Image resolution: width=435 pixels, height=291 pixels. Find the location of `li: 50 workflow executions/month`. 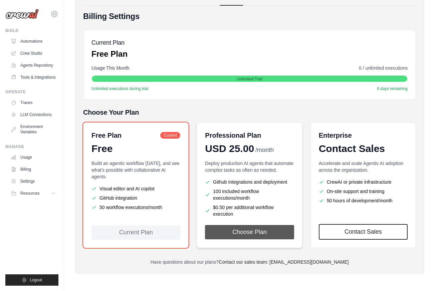

li: 50 workflow executions/month is located at coordinates (136, 208).